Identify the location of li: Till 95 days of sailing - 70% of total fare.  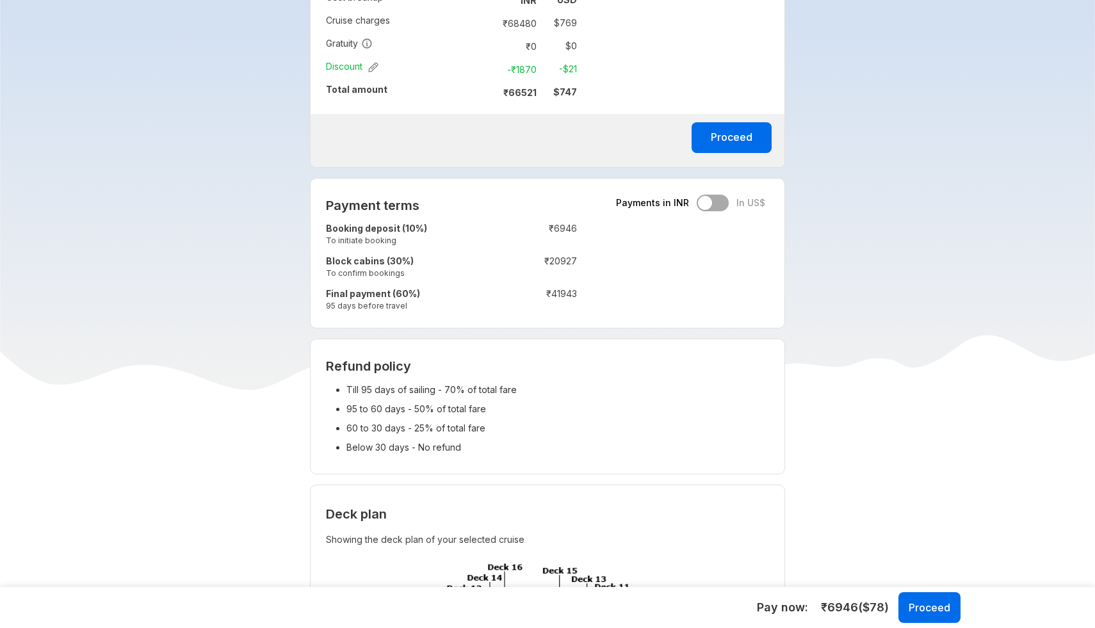
(558, 390).